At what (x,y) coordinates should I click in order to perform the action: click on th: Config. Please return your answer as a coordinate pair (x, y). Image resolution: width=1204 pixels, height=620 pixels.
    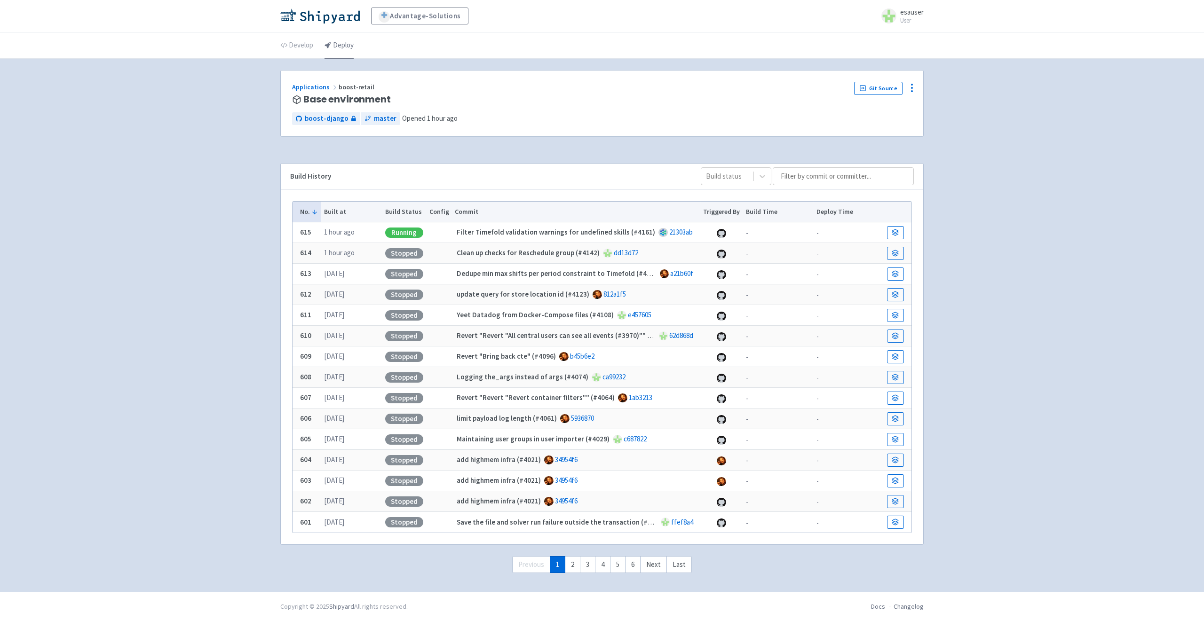
    Looking at the image, I should click on (439, 212).